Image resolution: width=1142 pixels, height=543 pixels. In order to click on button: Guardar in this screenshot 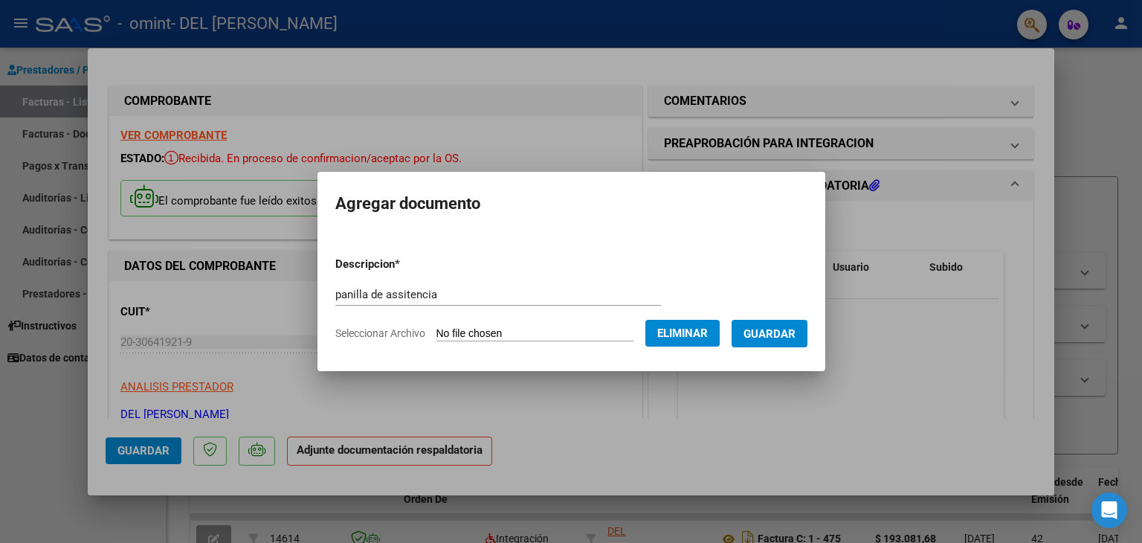, I will do `click(769, 333)`.